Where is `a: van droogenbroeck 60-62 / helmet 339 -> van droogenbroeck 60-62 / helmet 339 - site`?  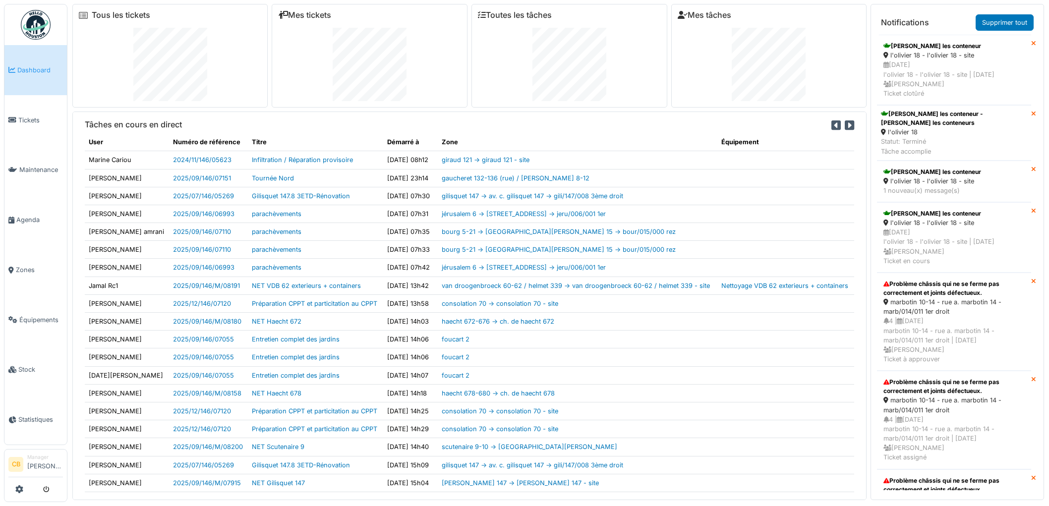 a: van droogenbroeck 60-62 / helmet 339 -> van droogenbroeck 60-62 / helmet 339 - site is located at coordinates (575, 285).